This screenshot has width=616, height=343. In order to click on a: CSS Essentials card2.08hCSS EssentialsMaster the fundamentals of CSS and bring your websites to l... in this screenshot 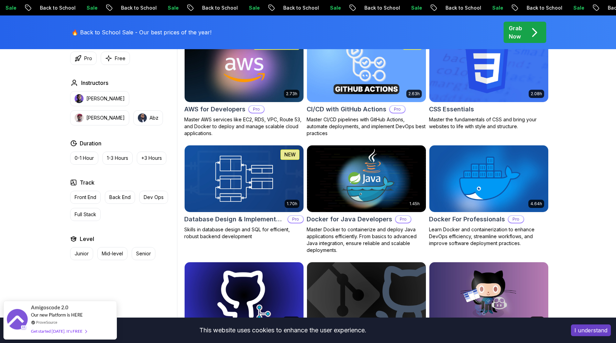, I will do `click(489, 82)`.